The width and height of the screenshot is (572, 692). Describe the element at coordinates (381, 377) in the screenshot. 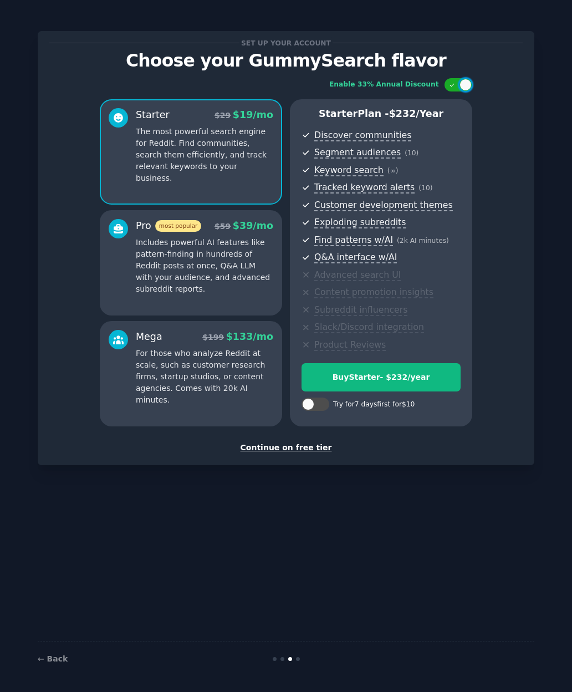

I see `button: BuyStarter- $232/year` at that location.